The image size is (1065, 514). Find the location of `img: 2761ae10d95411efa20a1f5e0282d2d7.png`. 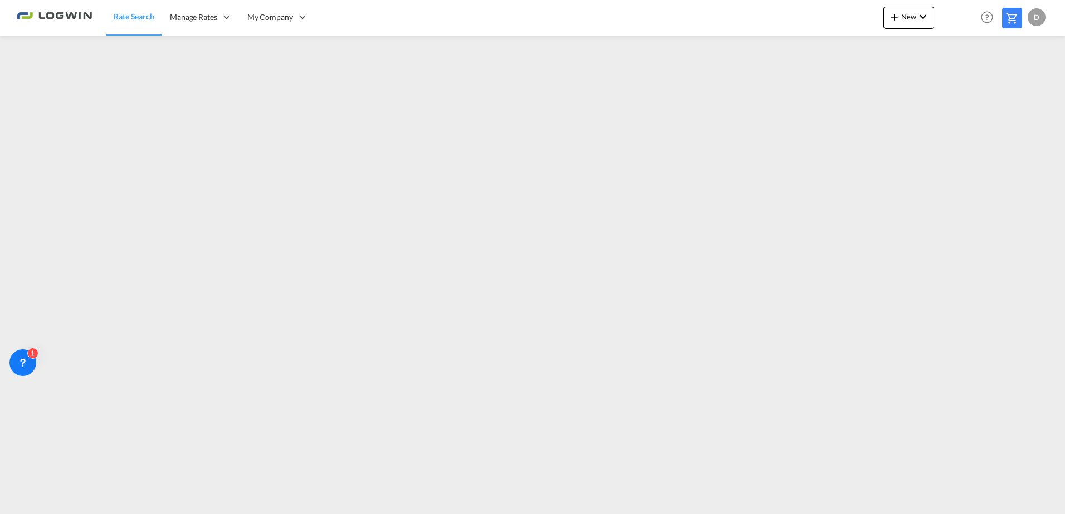

img: 2761ae10d95411efa20a1f5e0282d2d7.png is located at coordinates (54, 17).